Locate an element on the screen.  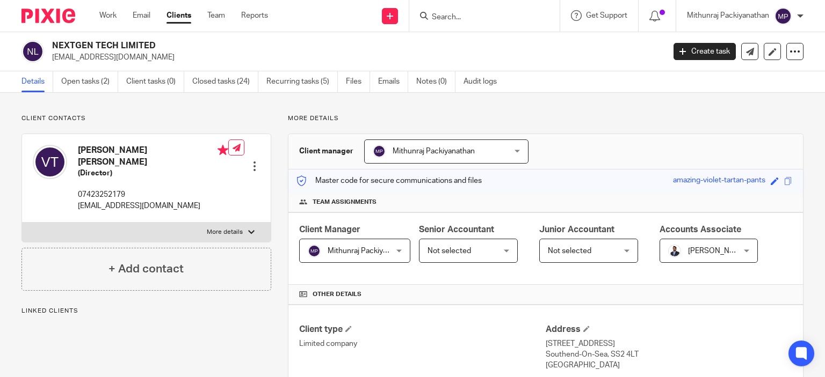
p: 07423252179 is located at coordinates (153, 195).